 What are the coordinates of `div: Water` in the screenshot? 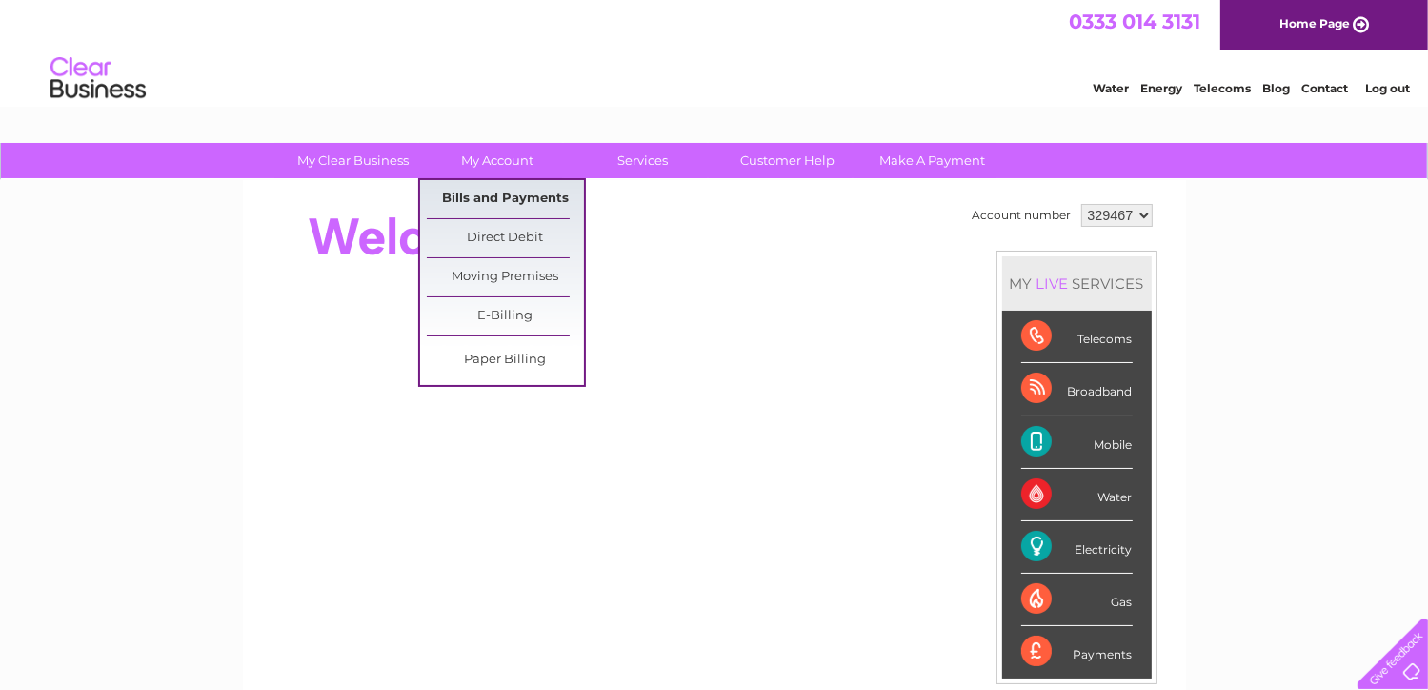 It's located at (1076, 494).